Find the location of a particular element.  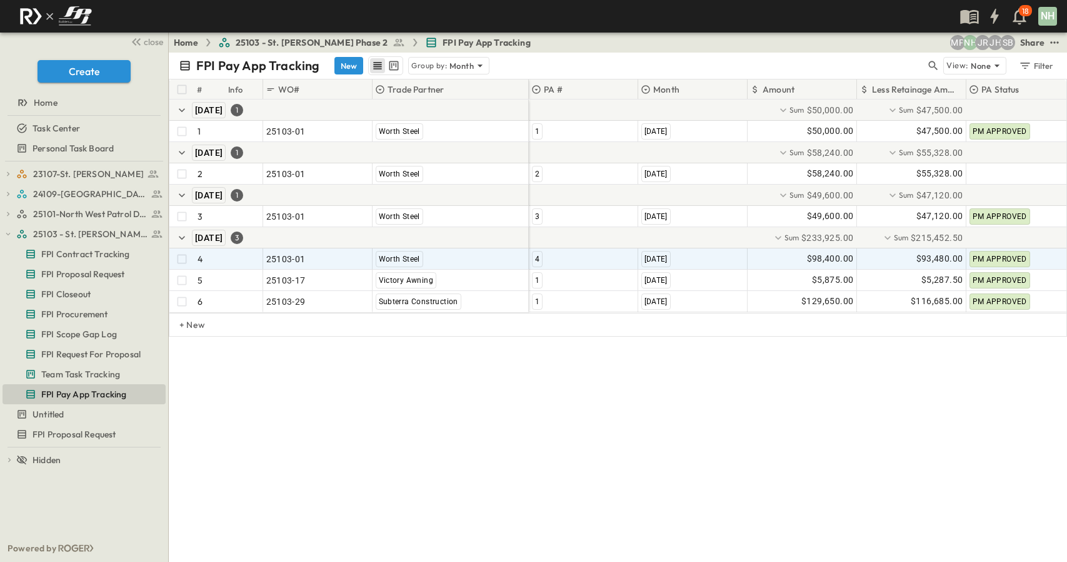

span: FPI Pay App Tracking is located at coordinates (84, 394).